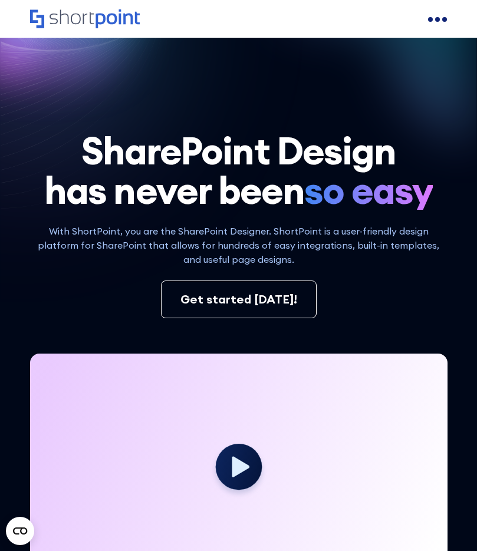  Describe the element at coordinates (448, 523) in the screenshot. I see `div: Chat Widget` at that location.